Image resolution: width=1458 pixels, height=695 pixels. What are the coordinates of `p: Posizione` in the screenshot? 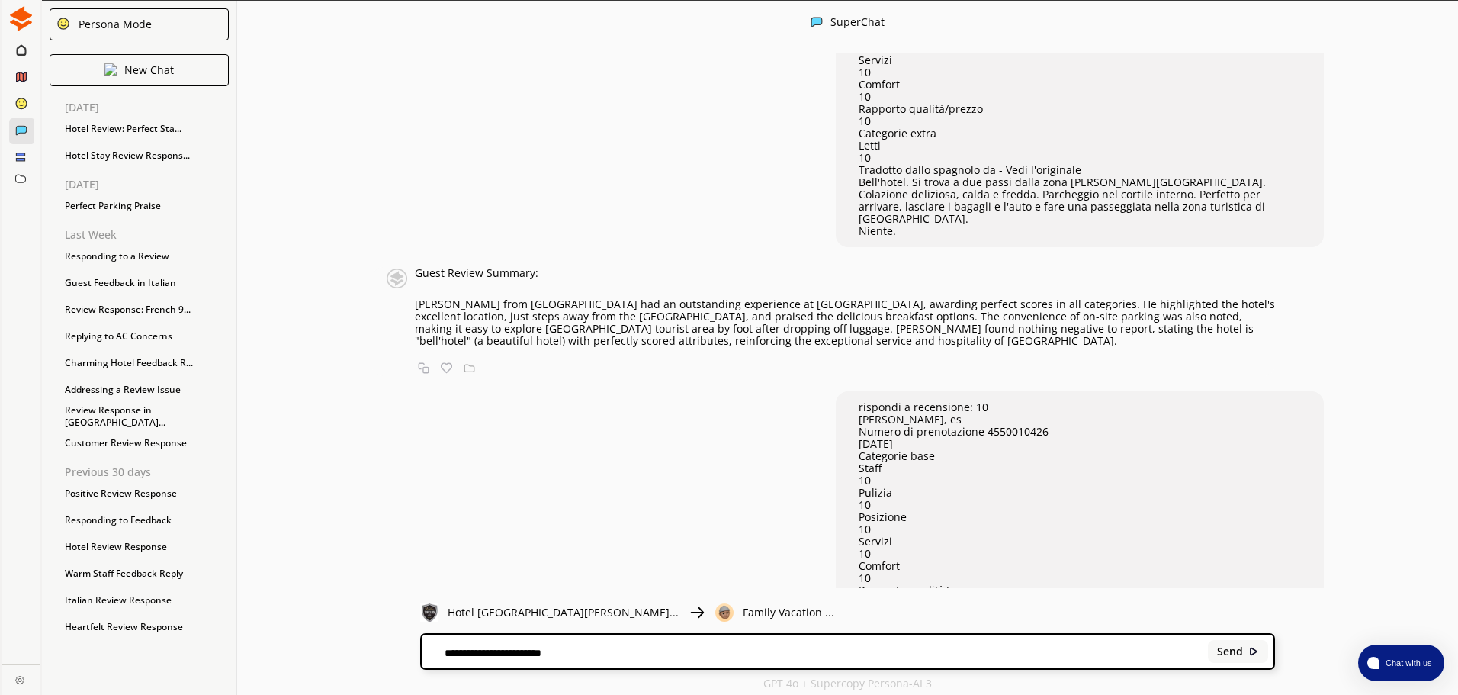 It's located at (1080, 517).